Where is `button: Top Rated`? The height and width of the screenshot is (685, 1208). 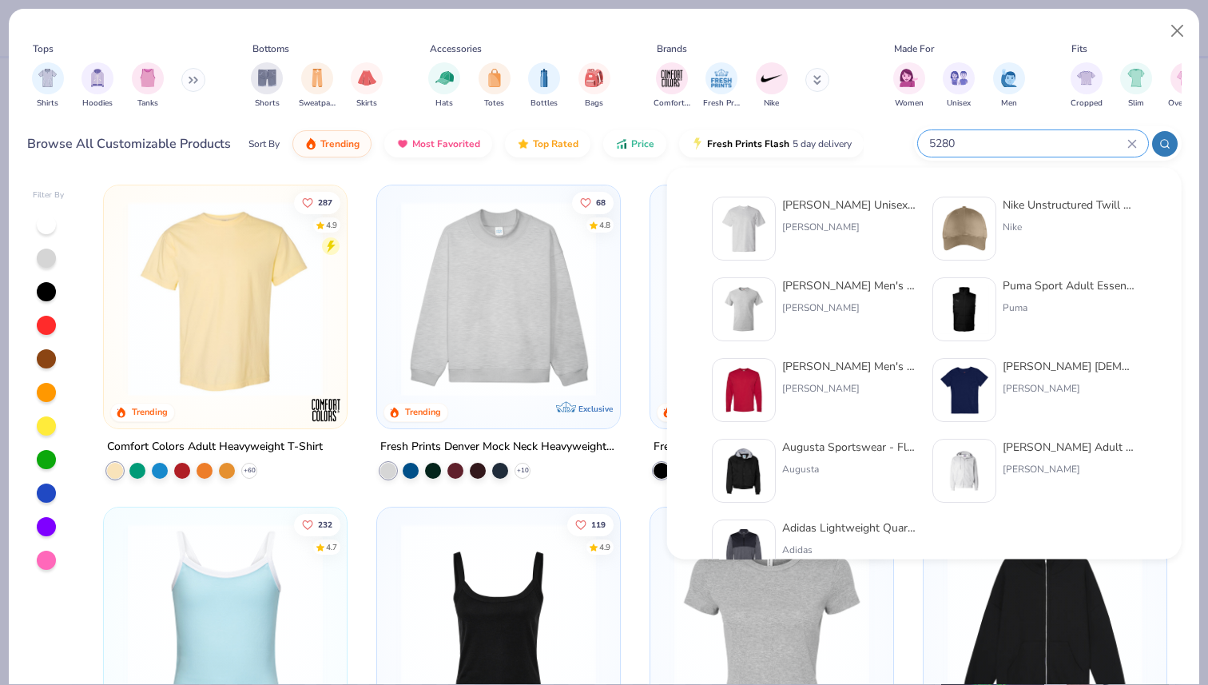
button: Top Rated is located at coordinates (547, 144).